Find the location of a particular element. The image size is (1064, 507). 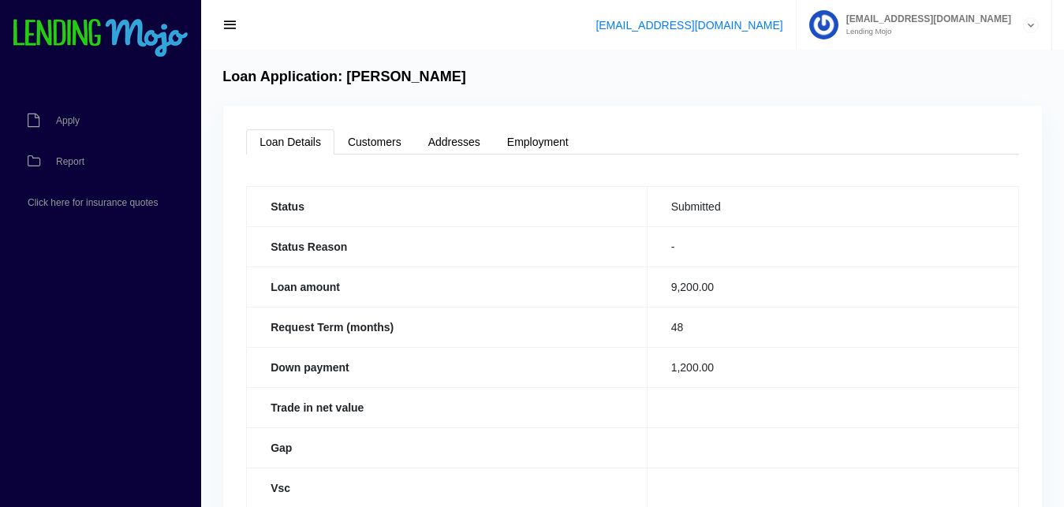

th: Trade in net value is located at coordinates (447, 407).